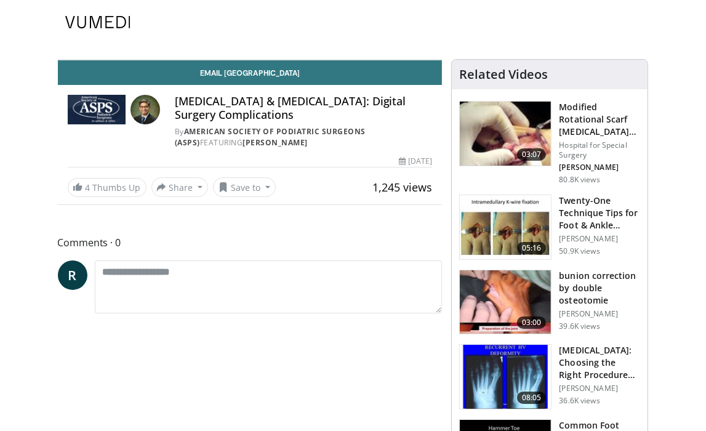 The height and width of the screenshot is (431, 706). Describe the element at coordinates (145, 110) in the screenshot. I see `img: Avatar` at that location.